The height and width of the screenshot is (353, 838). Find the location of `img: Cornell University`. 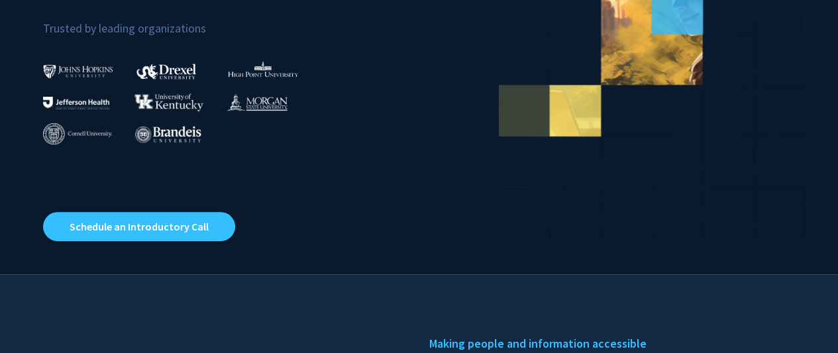

img: Cornell University is located at coordinates (77, 134).